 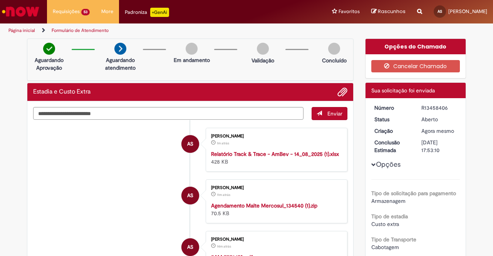 What do you see at coordinates (49, 49) in the screenshot?
I see `img: check-circle-green.png` at bounding box center [49, 49].